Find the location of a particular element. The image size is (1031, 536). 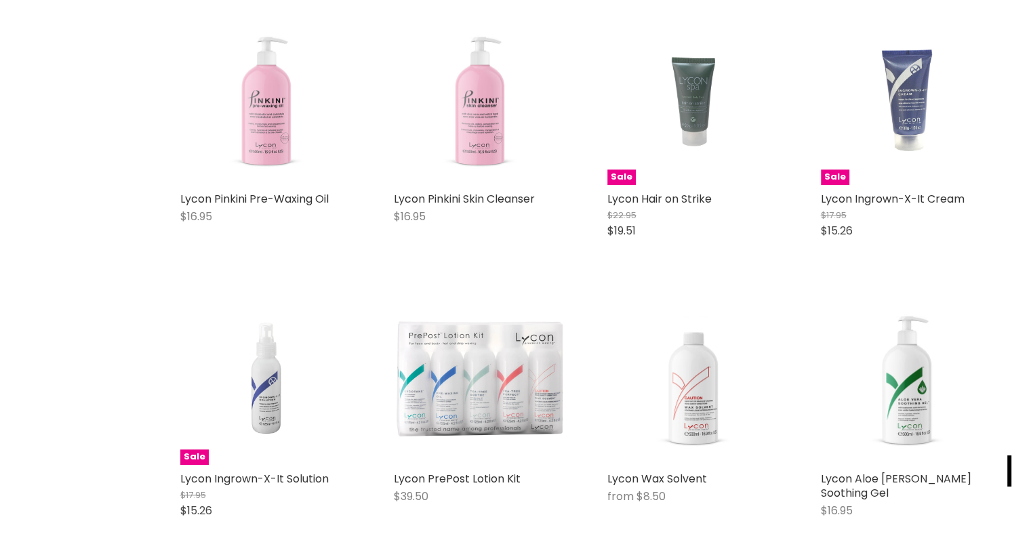

a: Lycon Ingrown-X-It CreamSale is located at coordinates (907, 98).